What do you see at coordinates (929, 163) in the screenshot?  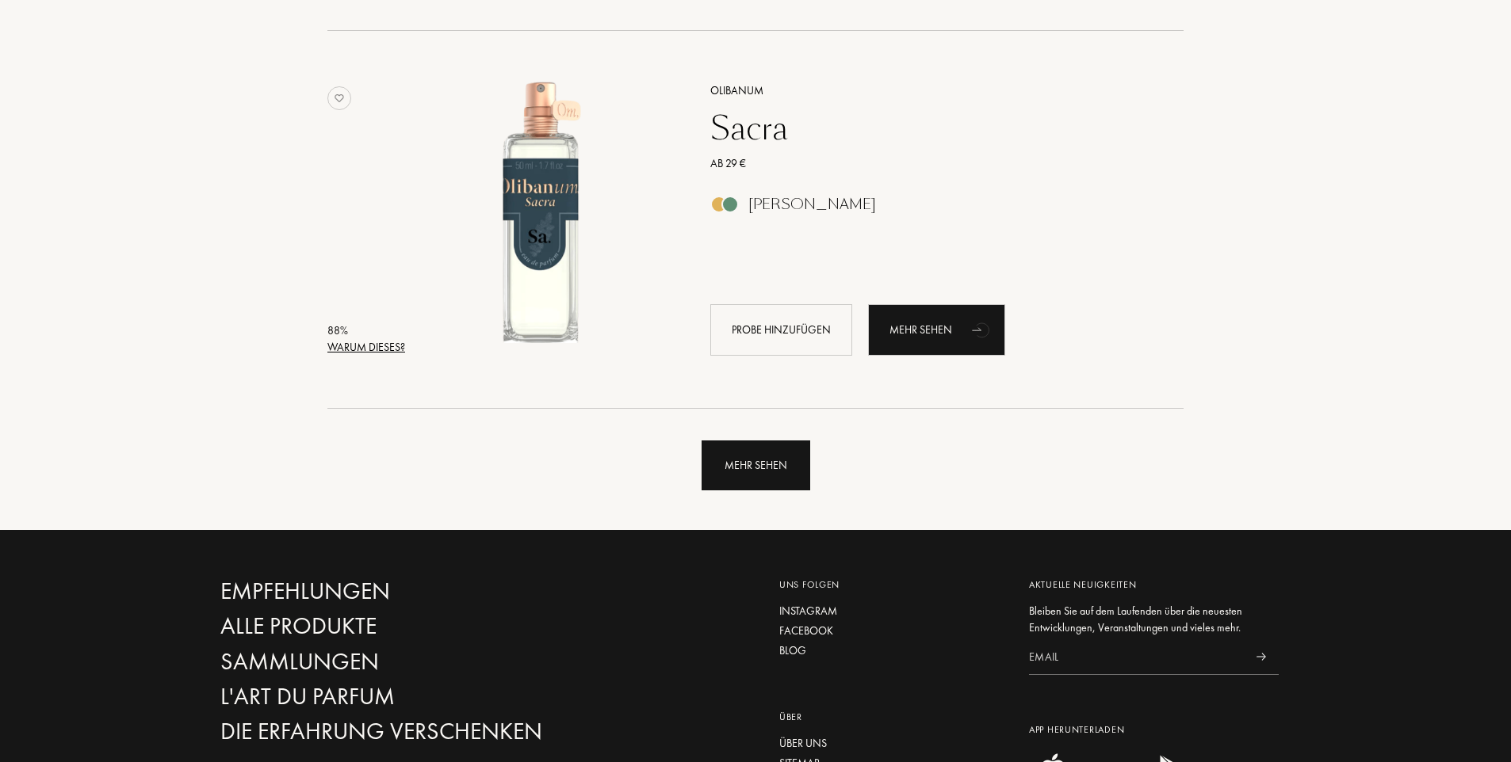 I see `a: Ab 29 €` at bounding box center [929, 163].